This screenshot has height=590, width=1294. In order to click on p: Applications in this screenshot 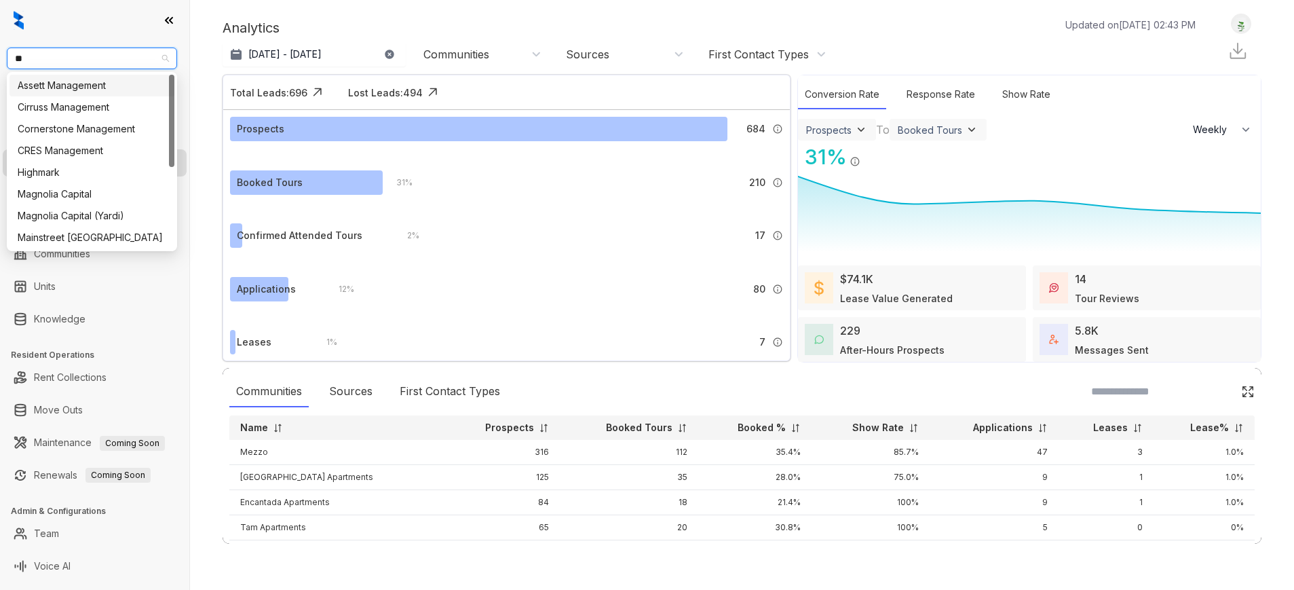, I will do `click(1003, 428)`.